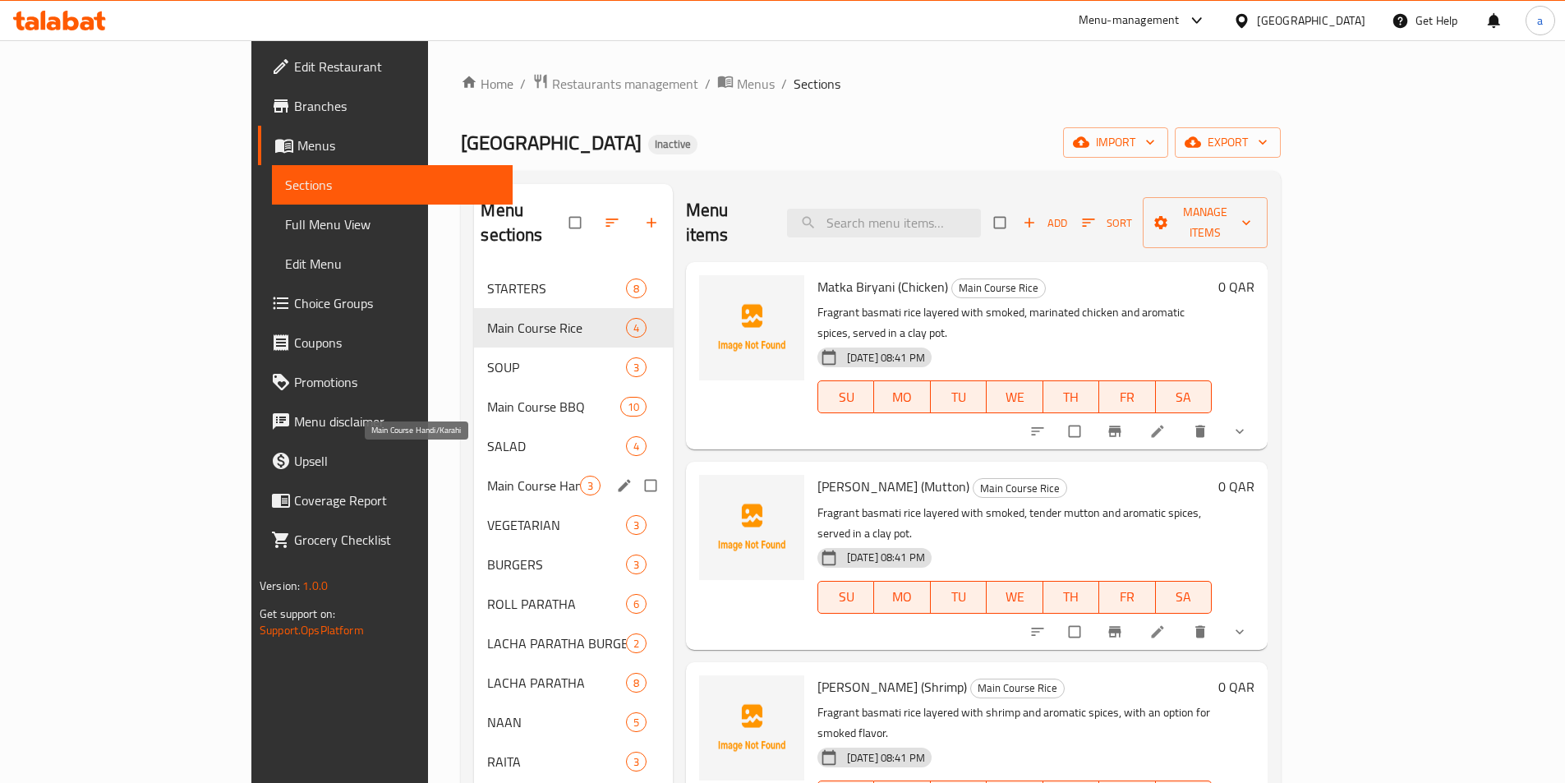 Image resolution: width=1565 pixels, height=783 pixels. Describe the element at coordinates (556, 722) in the screenshot. I see `span: NAAN` at that location.